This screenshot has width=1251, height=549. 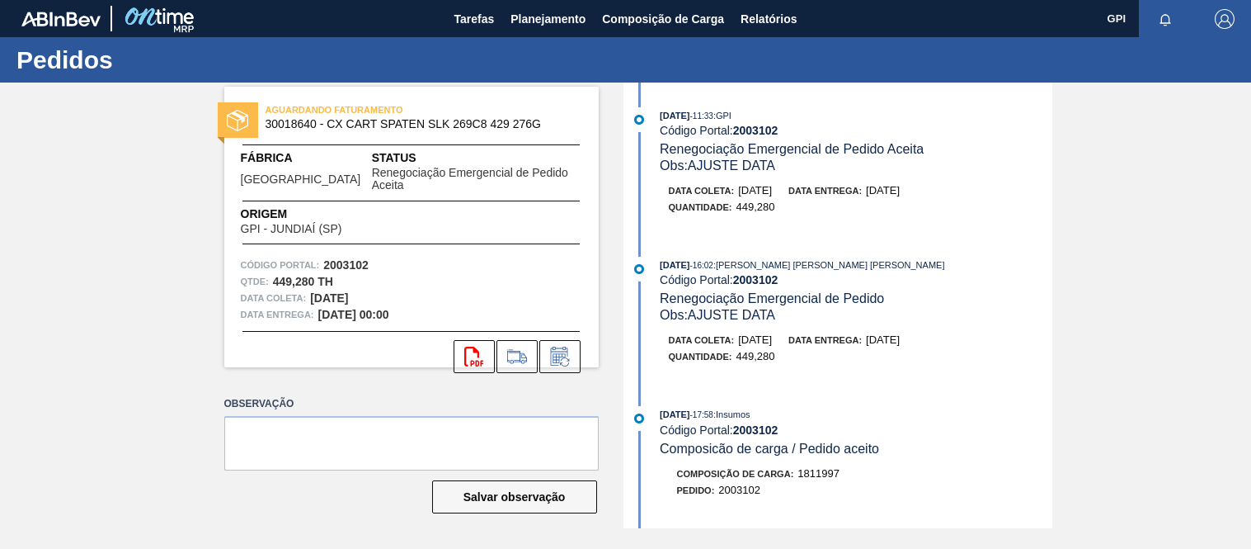 I want to click on span: Tarefas, so click(x=473, y=19).